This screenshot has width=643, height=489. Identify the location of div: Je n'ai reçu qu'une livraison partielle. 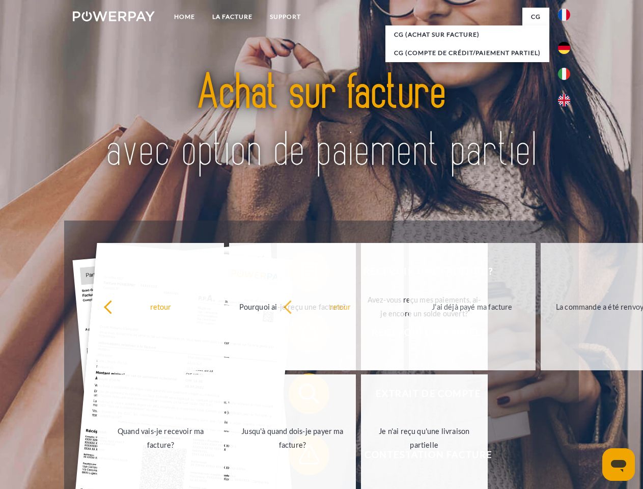
(424, 438).